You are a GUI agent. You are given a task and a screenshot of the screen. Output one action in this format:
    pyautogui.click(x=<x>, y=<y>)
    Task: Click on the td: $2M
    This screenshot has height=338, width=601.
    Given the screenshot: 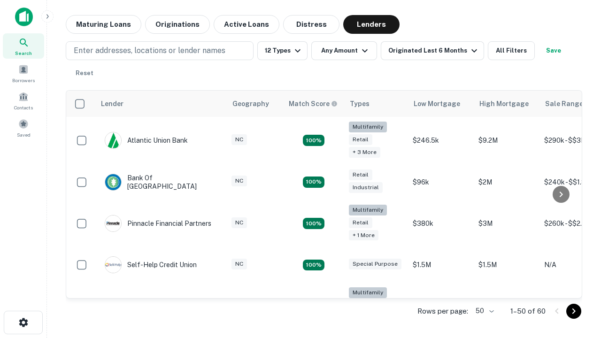 What is the action you would take?
    pyautogui.click(x=507, y=182)
    